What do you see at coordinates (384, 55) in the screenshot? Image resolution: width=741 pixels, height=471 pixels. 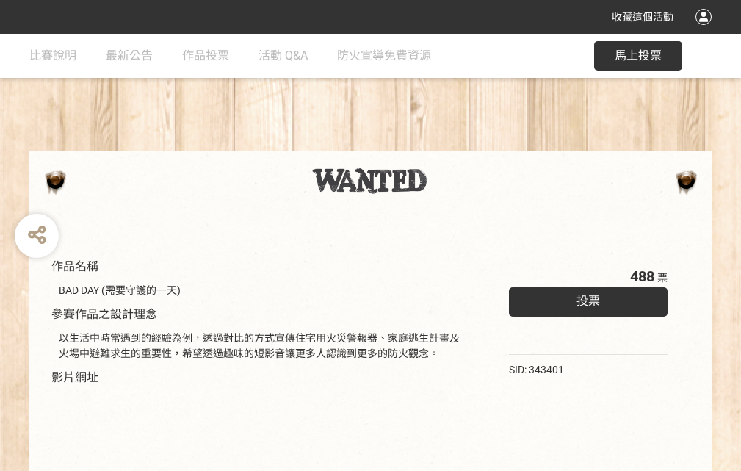 I see `span: 防火宣導免費資源` at bounding box center [384, 55].